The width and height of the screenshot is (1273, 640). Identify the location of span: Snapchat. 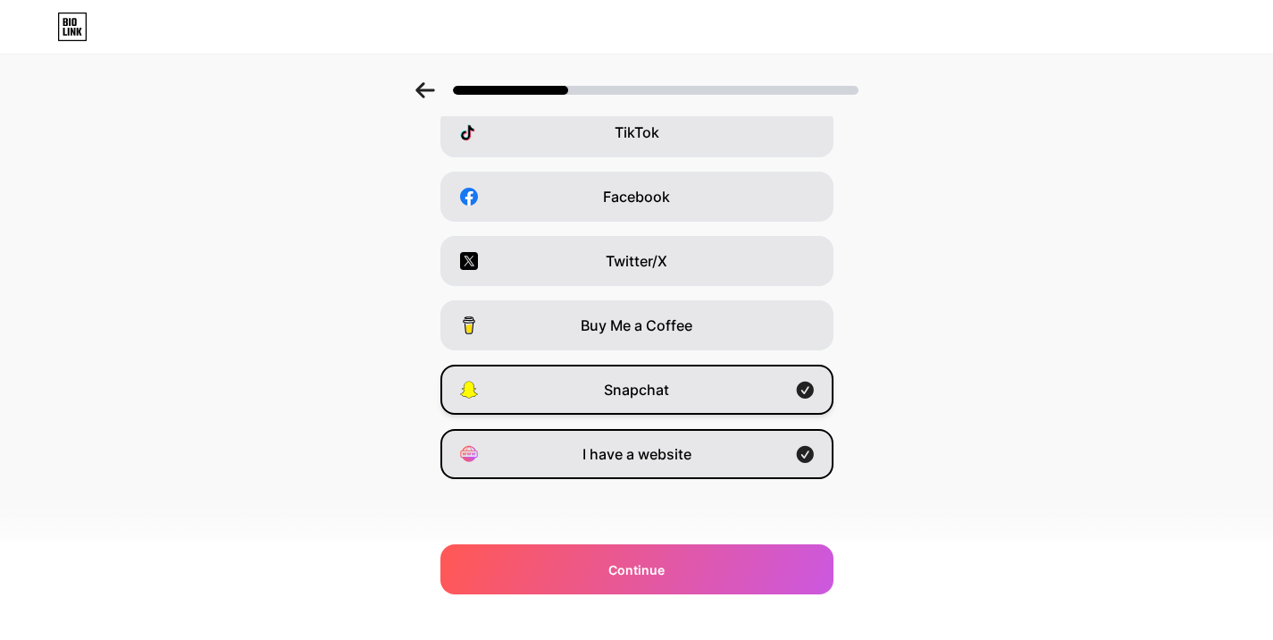
(636, 389).